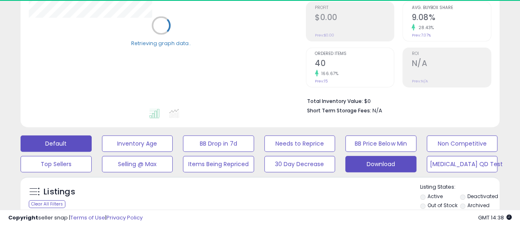 The width and height of the screenshot is (520, 226). Describe the element at coordinates (354, 8) in the screenshot. I see `span: Profit` at that location.